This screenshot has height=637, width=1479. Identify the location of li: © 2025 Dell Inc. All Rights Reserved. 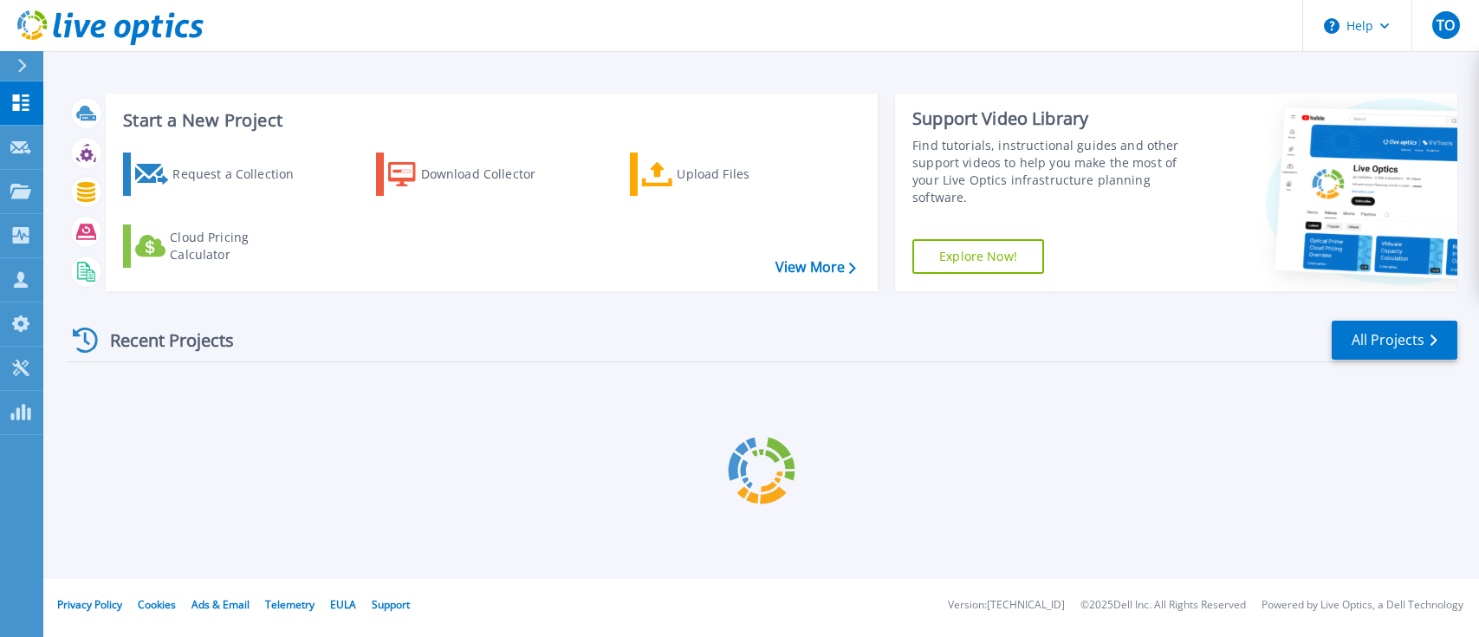
(1162, 605).